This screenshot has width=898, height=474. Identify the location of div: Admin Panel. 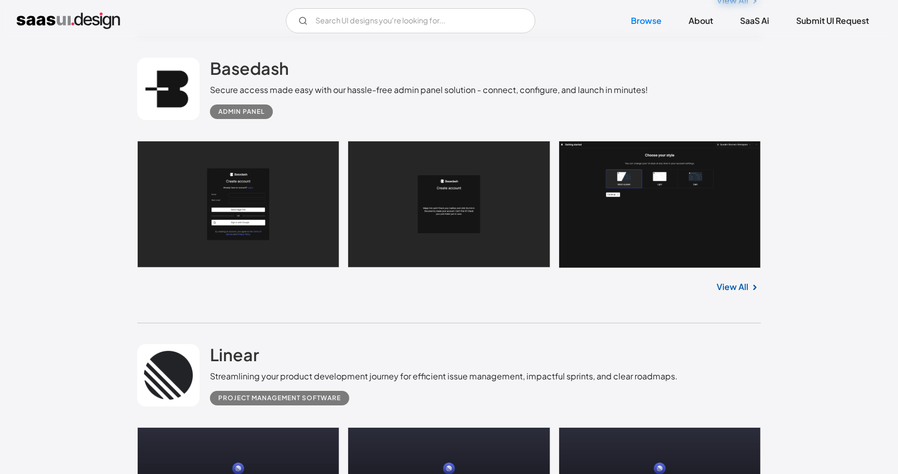
(241, 112).